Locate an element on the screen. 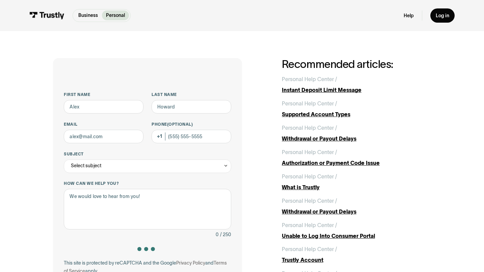 The image size is (484, 272). a: Privacy Policy is located at coordinates (191, 263).